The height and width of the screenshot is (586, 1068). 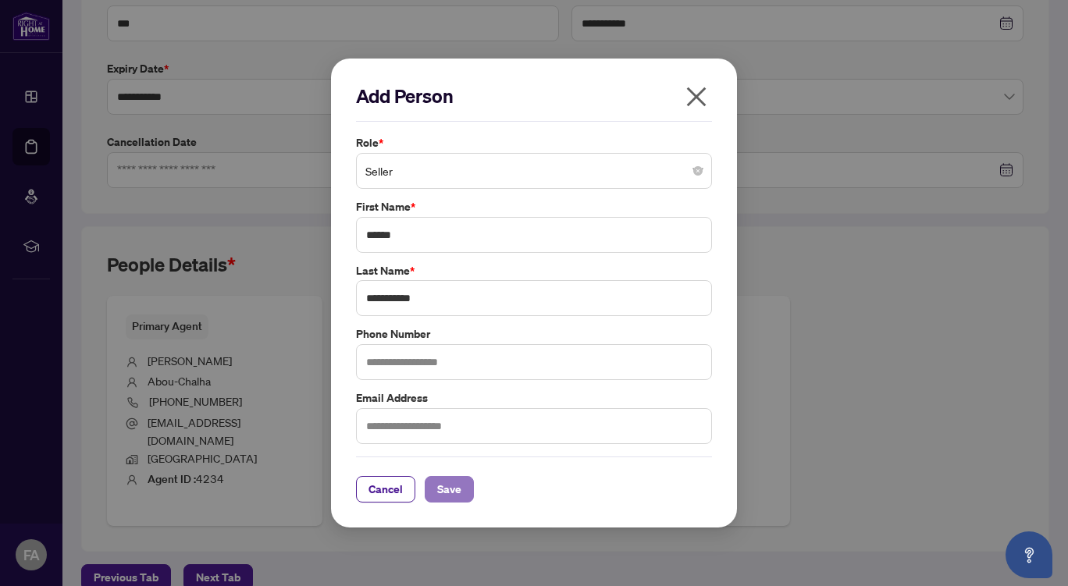 I want to click on button: Open asap, so click(x=1029, y=555).